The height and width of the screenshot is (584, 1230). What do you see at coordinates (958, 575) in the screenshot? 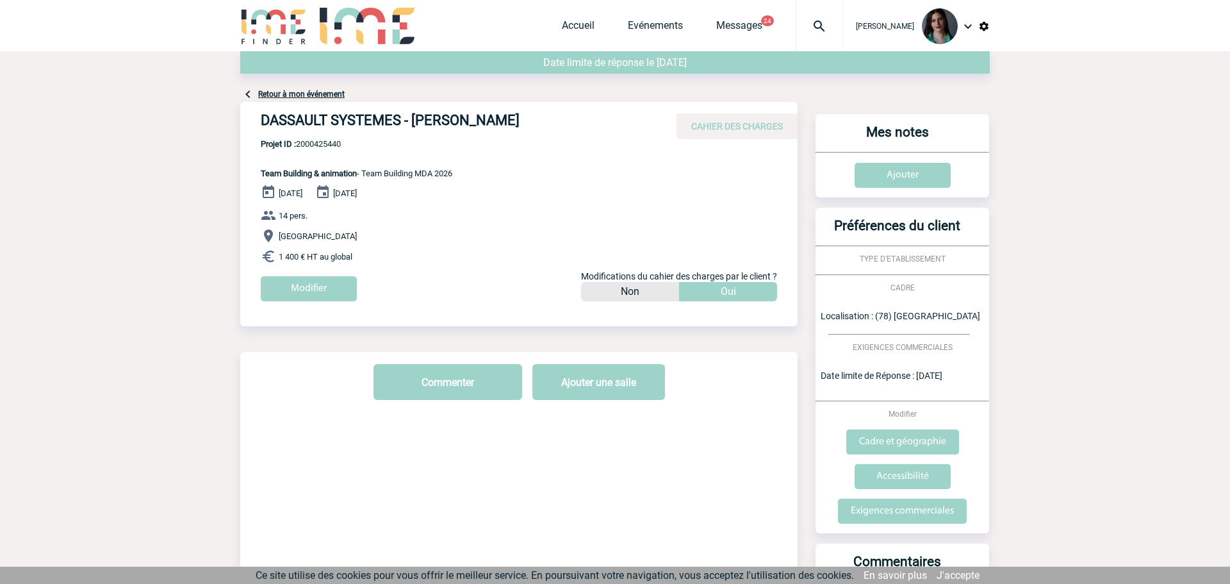
I see `a: J'accepte` at bounding box center [958, 575].